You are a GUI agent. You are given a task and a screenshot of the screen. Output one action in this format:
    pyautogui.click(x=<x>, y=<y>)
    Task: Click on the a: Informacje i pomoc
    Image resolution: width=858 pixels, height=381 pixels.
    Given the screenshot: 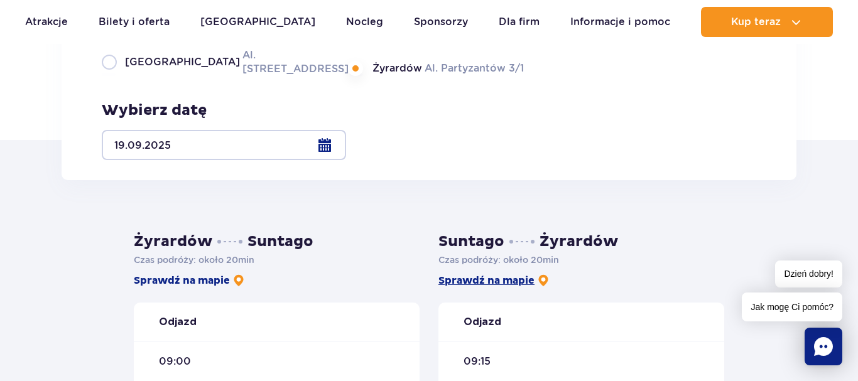 What is the action you would take?
    pyautogui.click(x=620, y=22)
    